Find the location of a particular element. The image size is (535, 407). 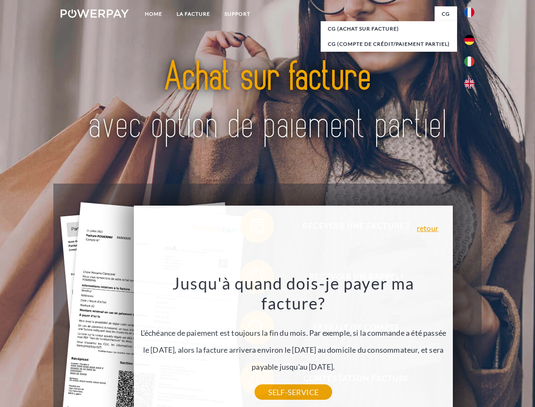

img: en is located at coordinates (469, 83).